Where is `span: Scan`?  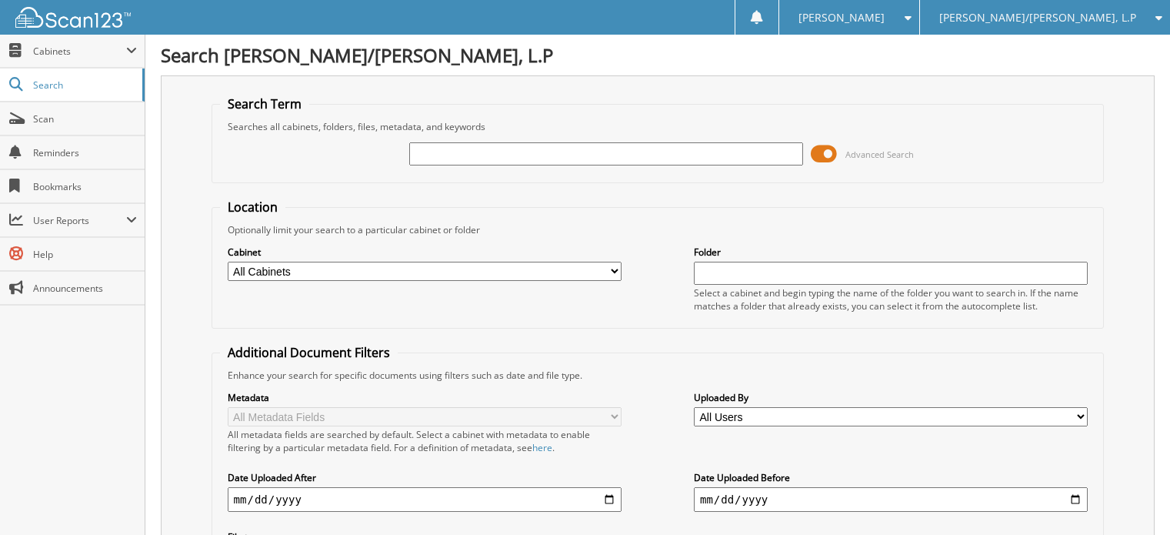 span: Scan is located at coordinates (85, 118).